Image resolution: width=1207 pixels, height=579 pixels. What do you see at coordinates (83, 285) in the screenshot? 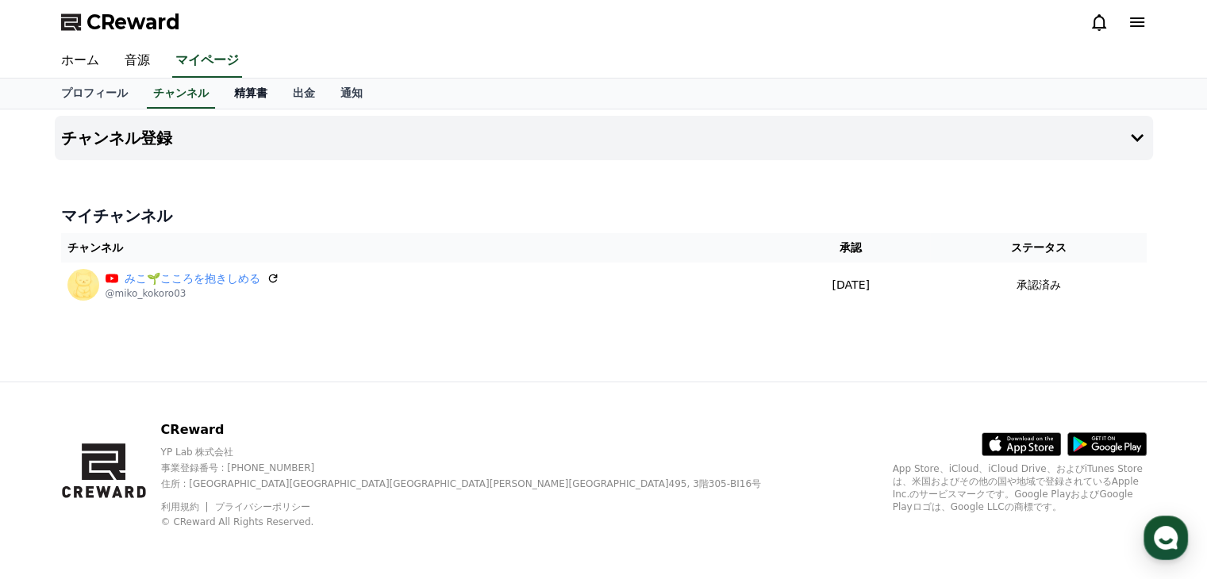
I see `img: みこ🌱こころを抱きしめる` at bounding box center [83, 285].